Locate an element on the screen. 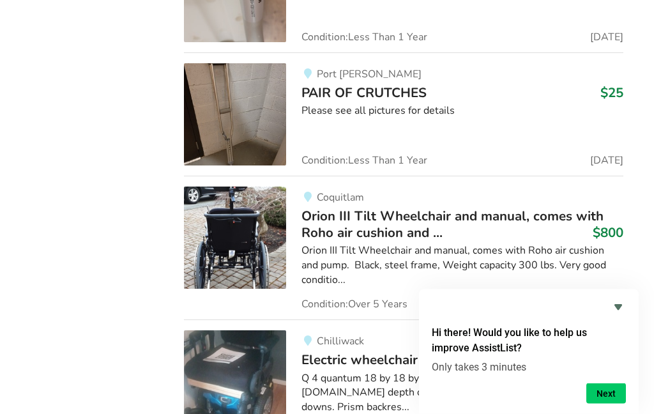  div: Hi there! Would you like to help us improve AssistList? is located at coordinates (529, 351).